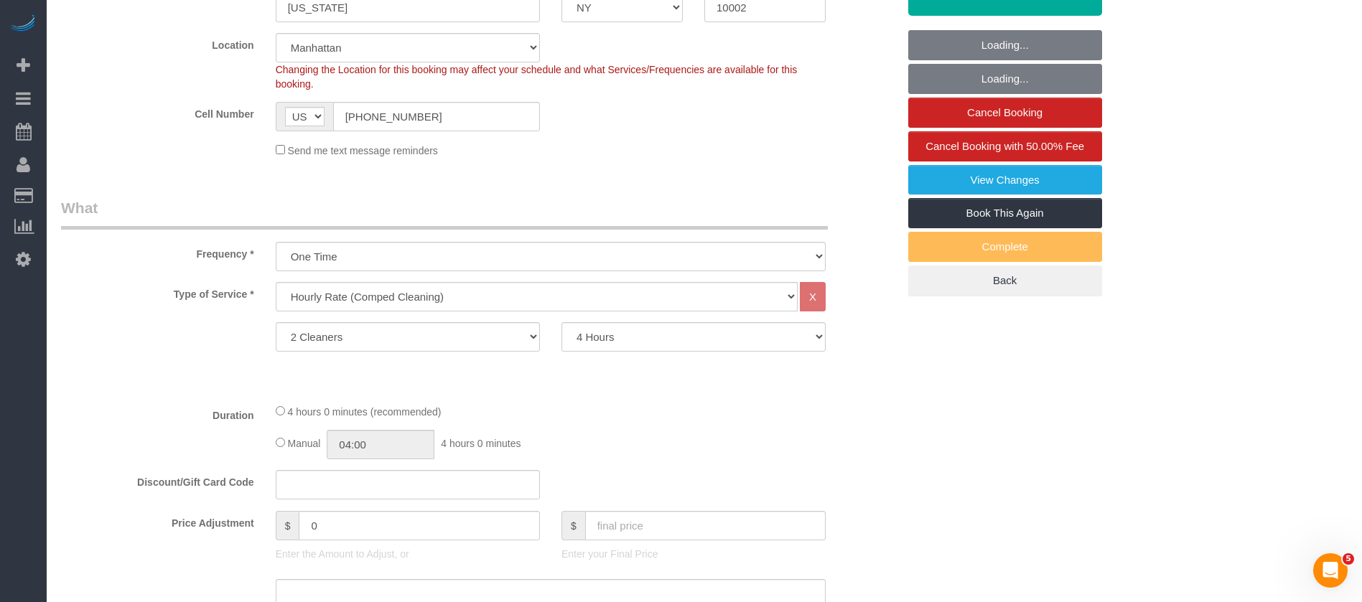 This screenshot has height=602, width=1362. I want to click on span: Send me text message reminders, so click(362, 151).